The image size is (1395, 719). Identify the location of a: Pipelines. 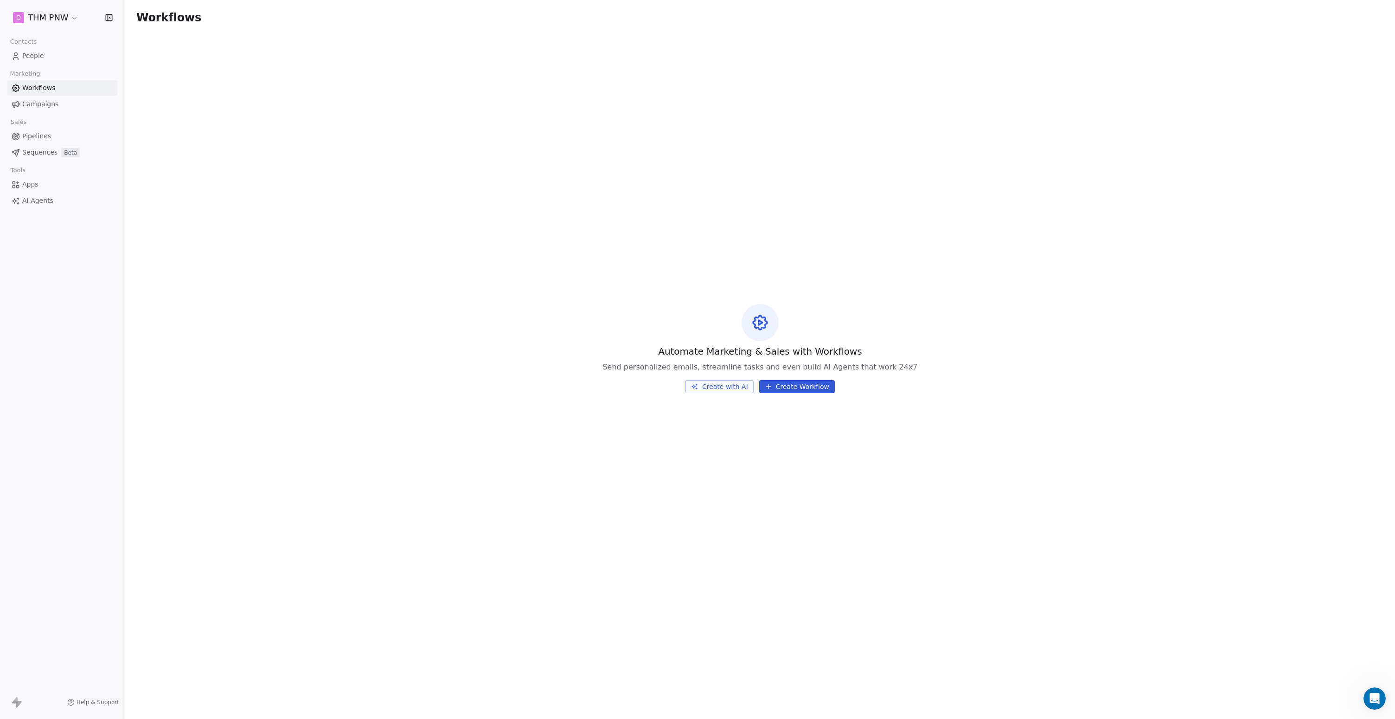
(62, 136).